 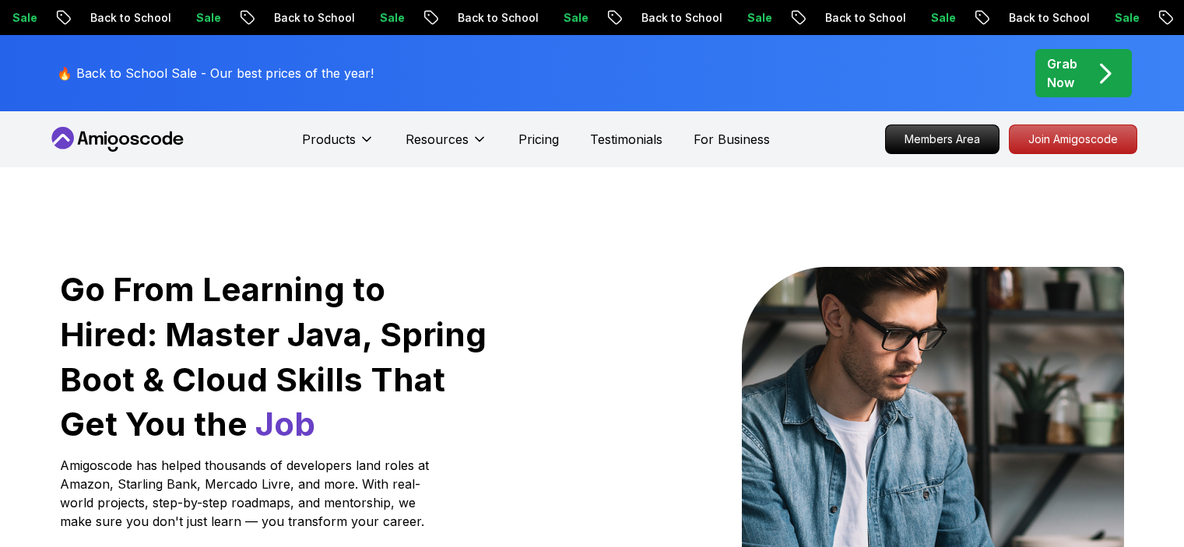 I want to click on a: Pricing, so click(x=539, y=139).